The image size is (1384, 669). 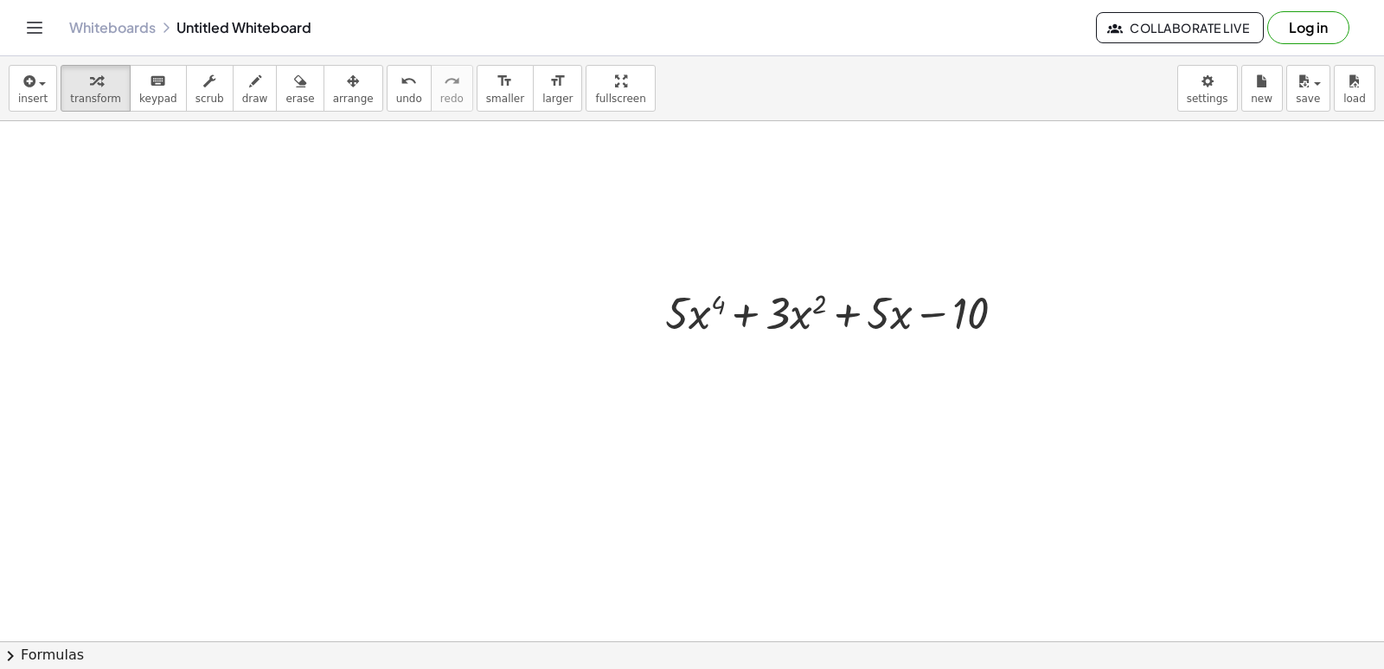 What do you see at coordinates (1308, 88) in the screenshot?
I see `button: save` at bounding box center [1308, 88].